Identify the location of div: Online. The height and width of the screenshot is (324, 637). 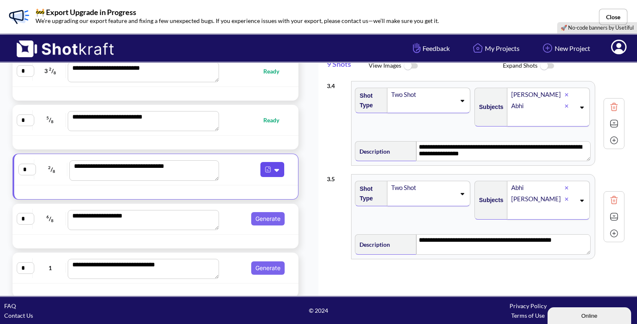
(42, 10).